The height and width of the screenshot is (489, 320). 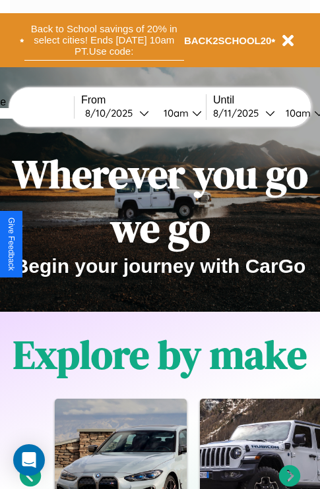 What do you see at coordinates (227, 40) in the screenshot?
I see `b: BACK2SCHOOL20` at bounding box center [227, 40].